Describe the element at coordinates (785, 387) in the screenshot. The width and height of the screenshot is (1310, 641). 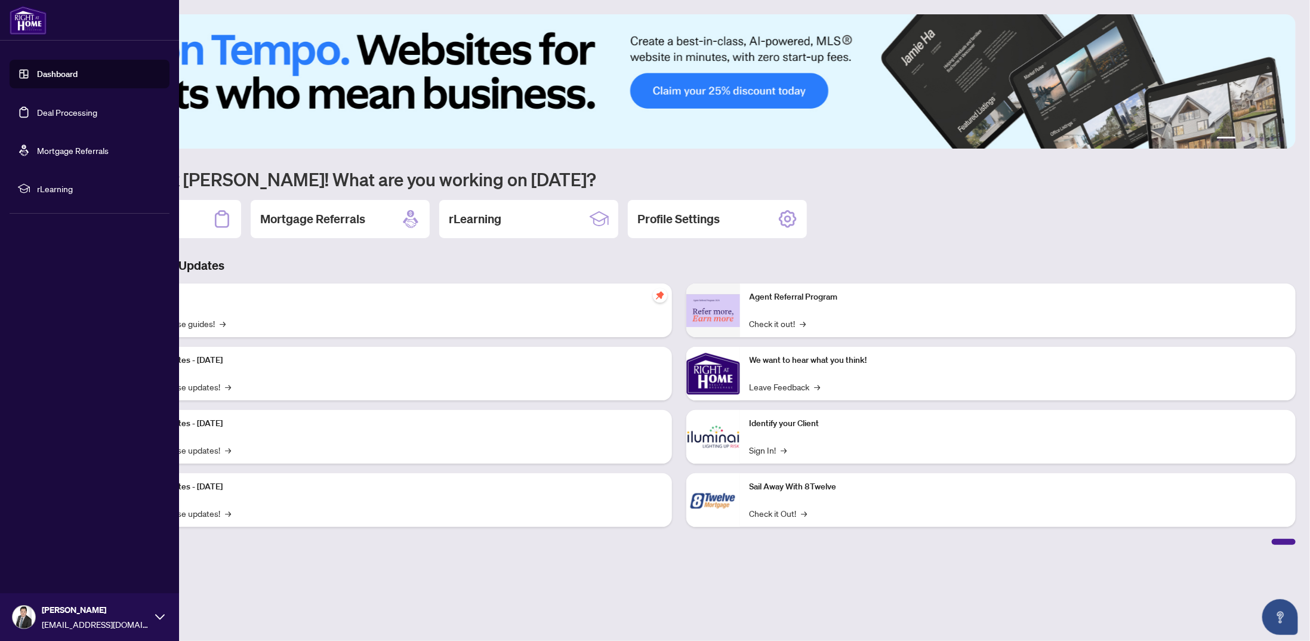
I see `a: Leave Feedback→` at that location.